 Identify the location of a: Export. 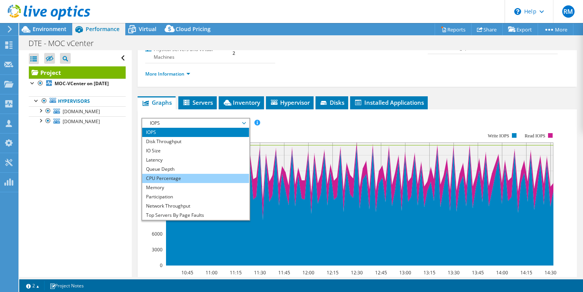
(520, 29).